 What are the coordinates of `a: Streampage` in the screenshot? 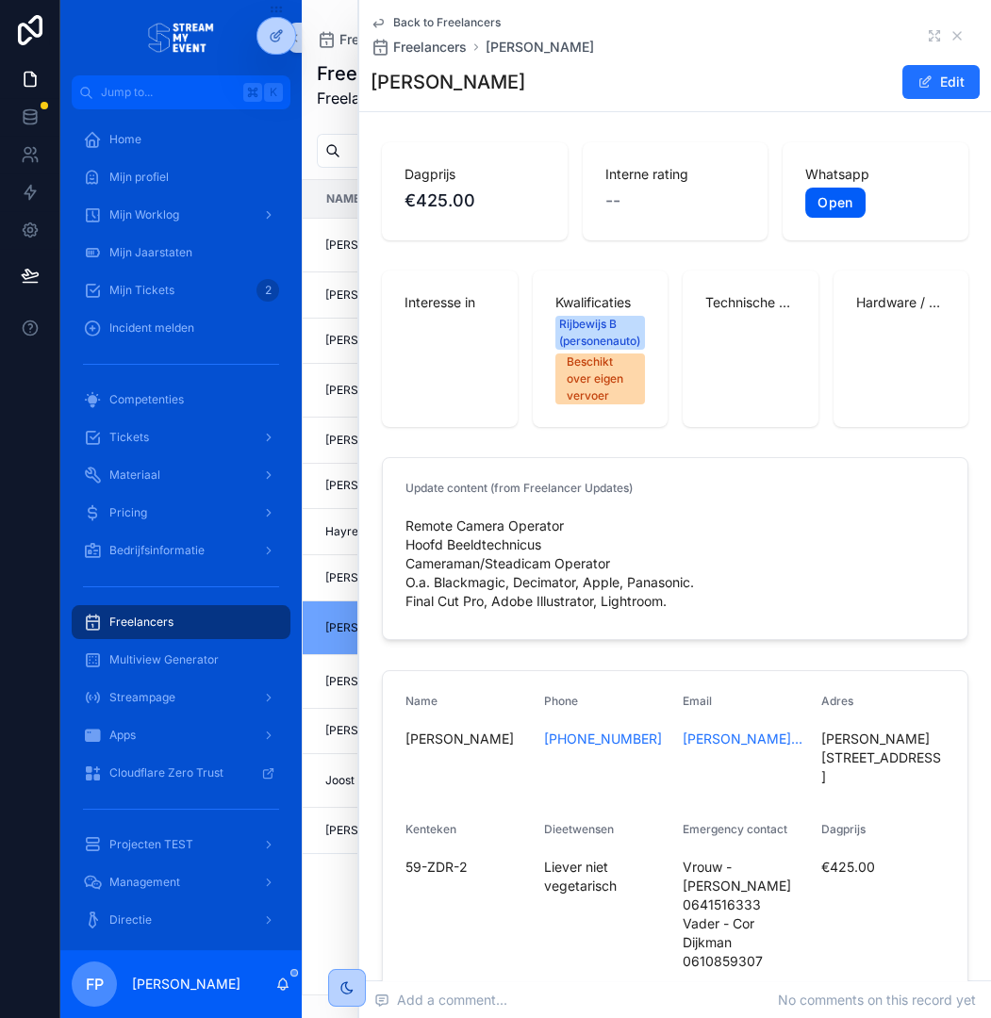 It's located at (181, 698).